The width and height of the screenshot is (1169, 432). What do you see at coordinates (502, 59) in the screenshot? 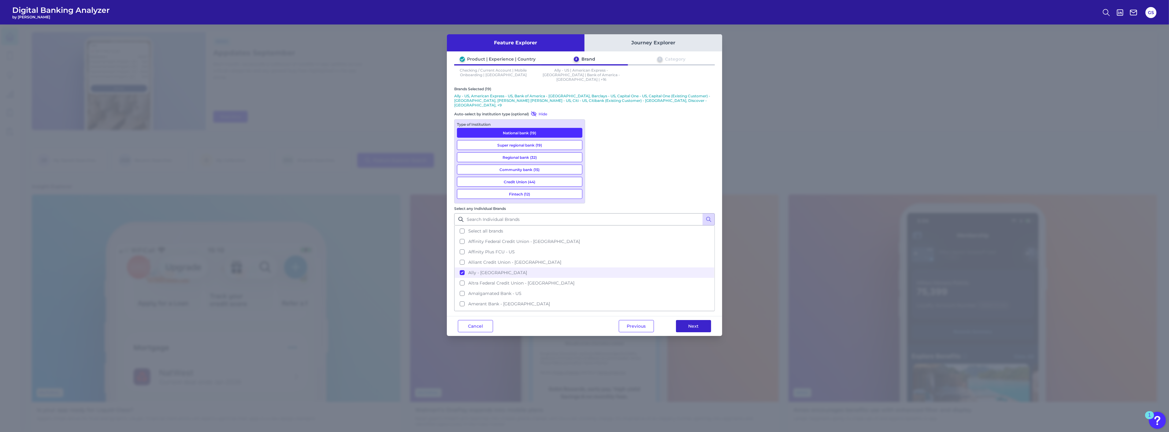
I see `div: Product | Experience | Country` at bounding box center [502, 59].